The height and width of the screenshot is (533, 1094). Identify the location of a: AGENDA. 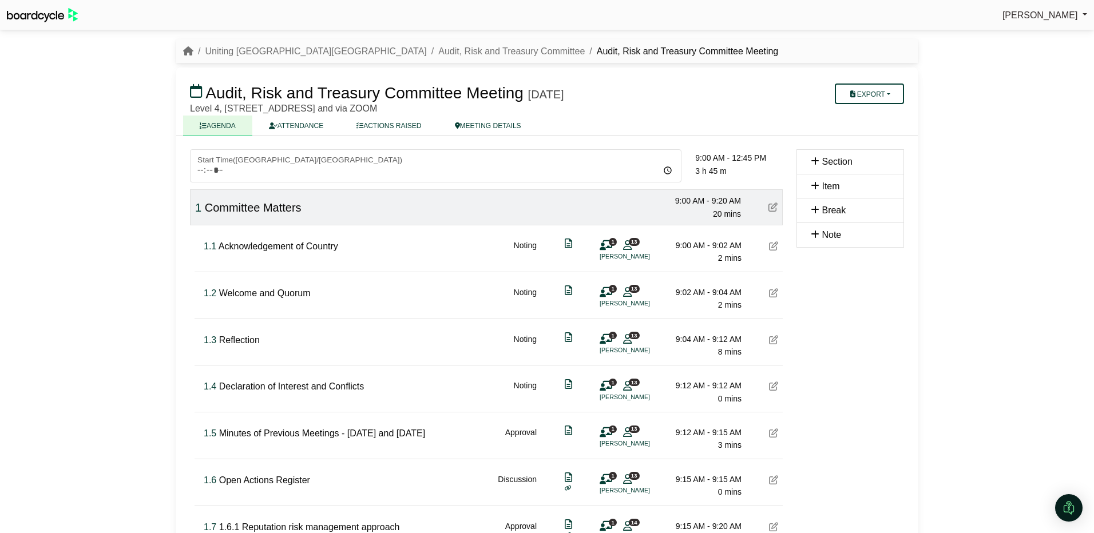
(217, 125).